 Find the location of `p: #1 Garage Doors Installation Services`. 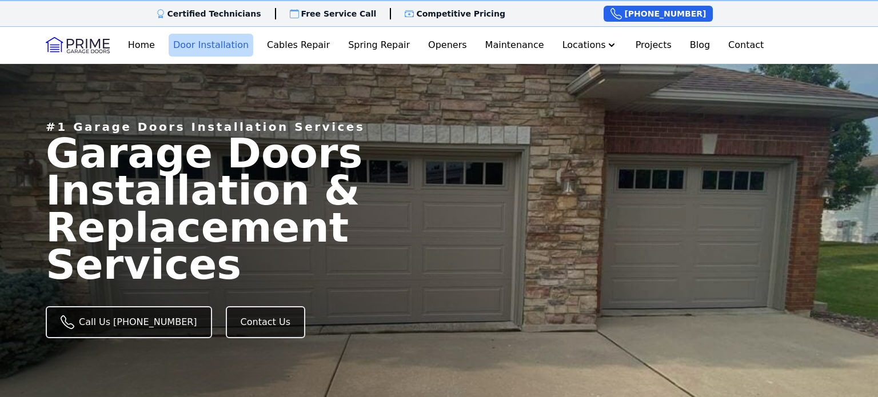

p: #1 Garage Doors Installation Services is located at coordinates (205, 127).